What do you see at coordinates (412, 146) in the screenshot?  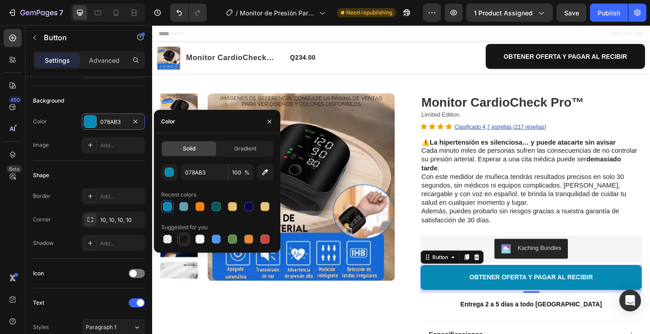 I see `p: Cada minuto miles de personas sufren las consecuencias de no controlar su presión arterial. Esper...` at bounding box center [412, 146].